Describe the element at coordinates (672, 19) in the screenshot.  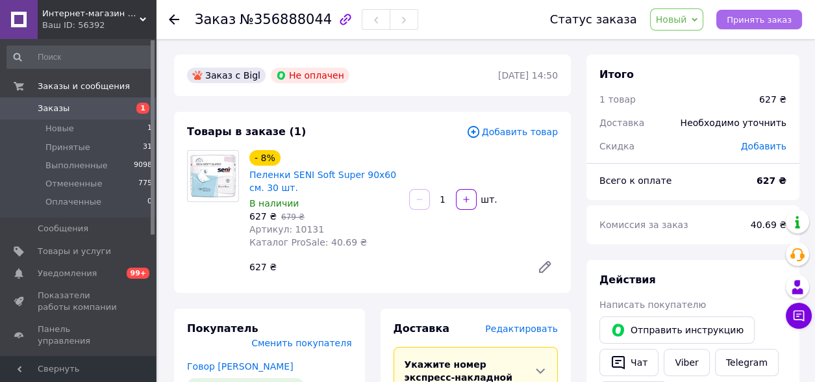
I see `span: Новый` at that location.